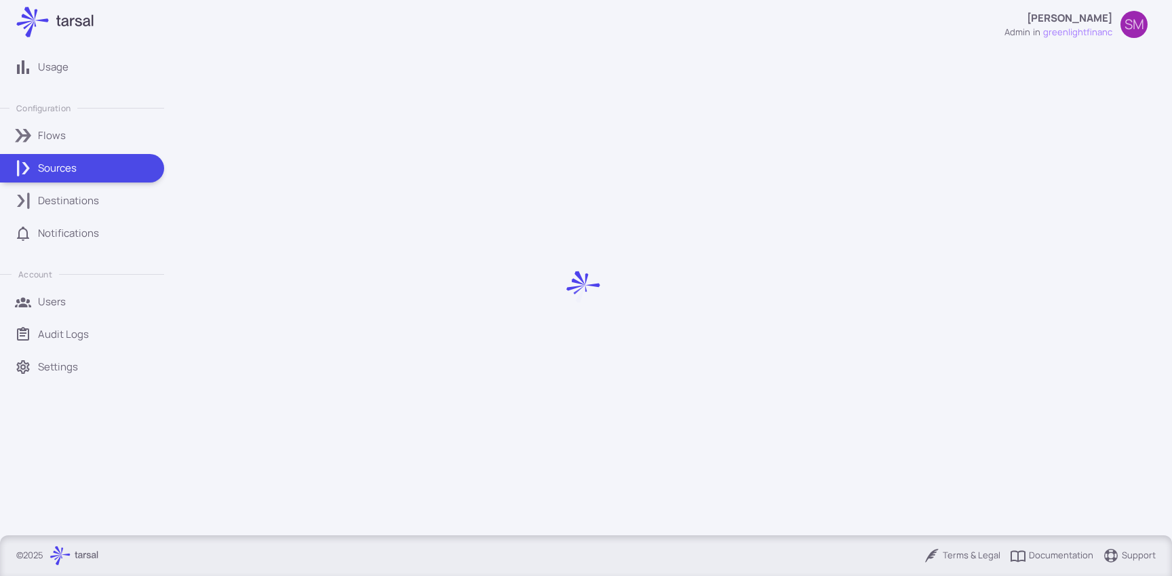  What do you see at coordinates (52, 136) in the screenshot?
I see `p: Flows` at bounding box center [52, 136].